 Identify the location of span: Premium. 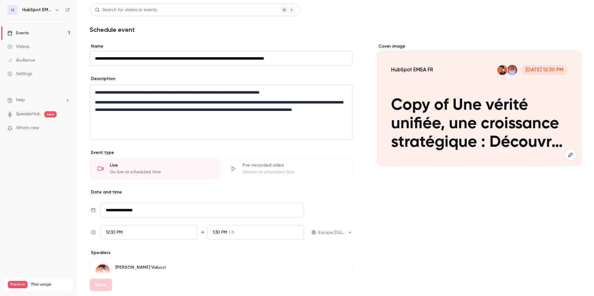
(18, 285).